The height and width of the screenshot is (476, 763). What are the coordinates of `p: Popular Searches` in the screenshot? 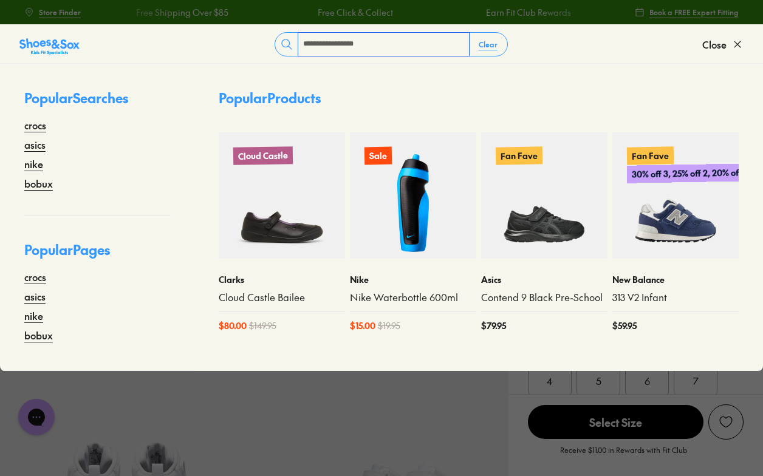 It's located at (97, 103).